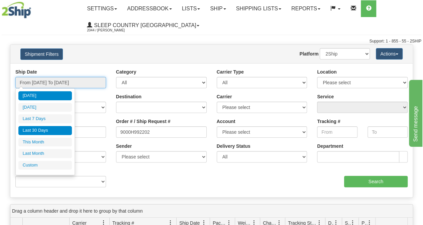 The width and height of the screenshot is (423, 225). What do you see at coordinates (376, 182) in the screenshot?
I see `input: Search` at bounding box center [376, 182].